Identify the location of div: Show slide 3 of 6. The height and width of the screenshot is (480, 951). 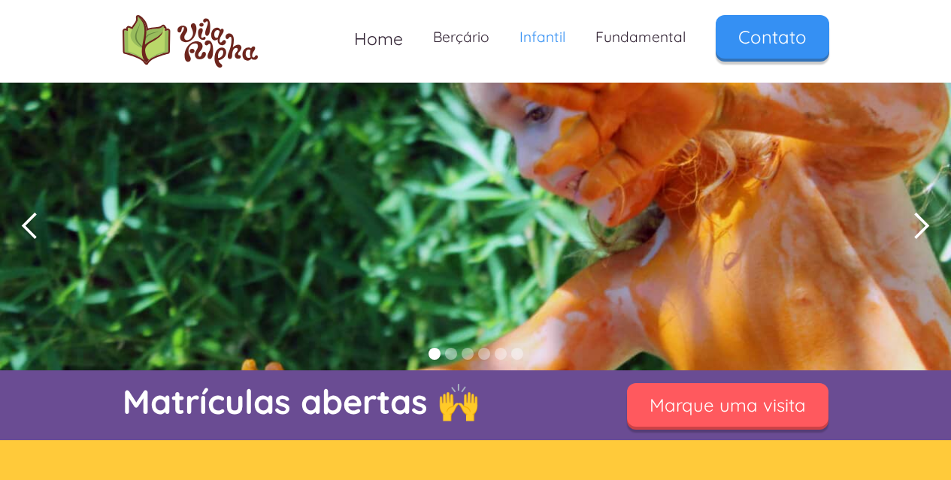
(468, 354).